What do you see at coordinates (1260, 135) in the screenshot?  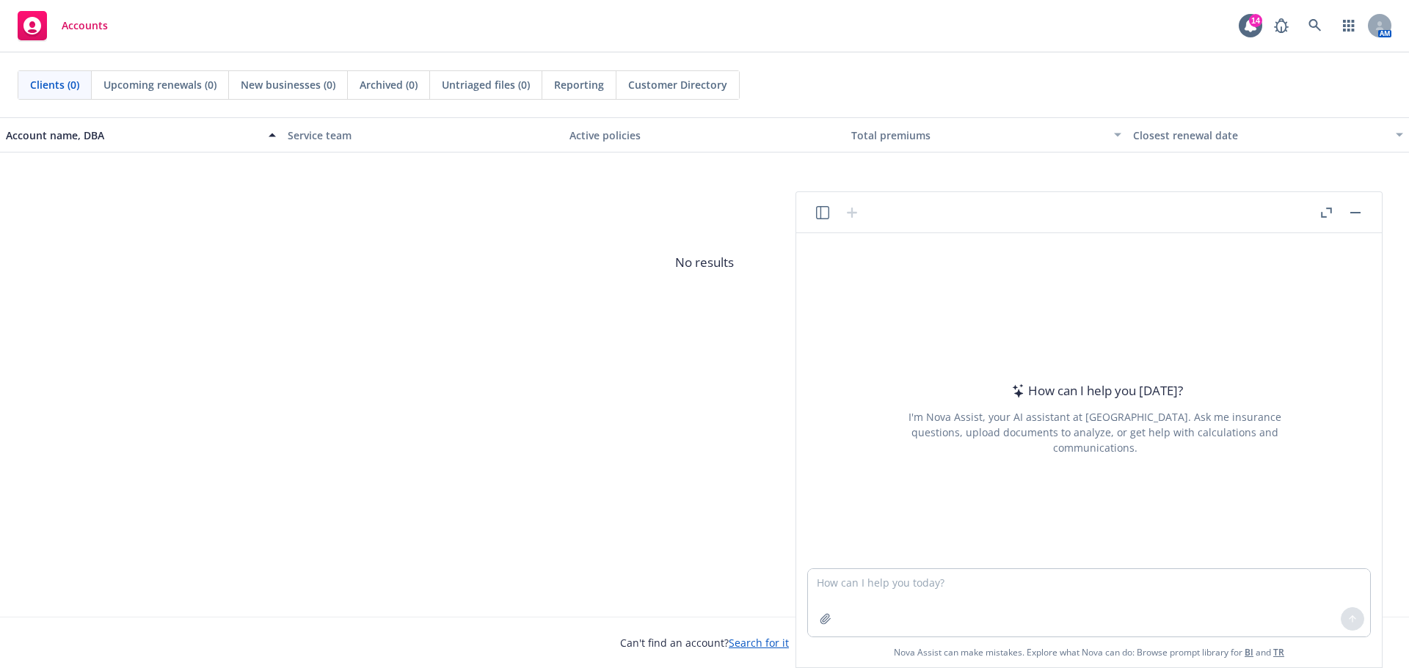 I see `div: Closest renewal date` at bounding box center [1260, 135].